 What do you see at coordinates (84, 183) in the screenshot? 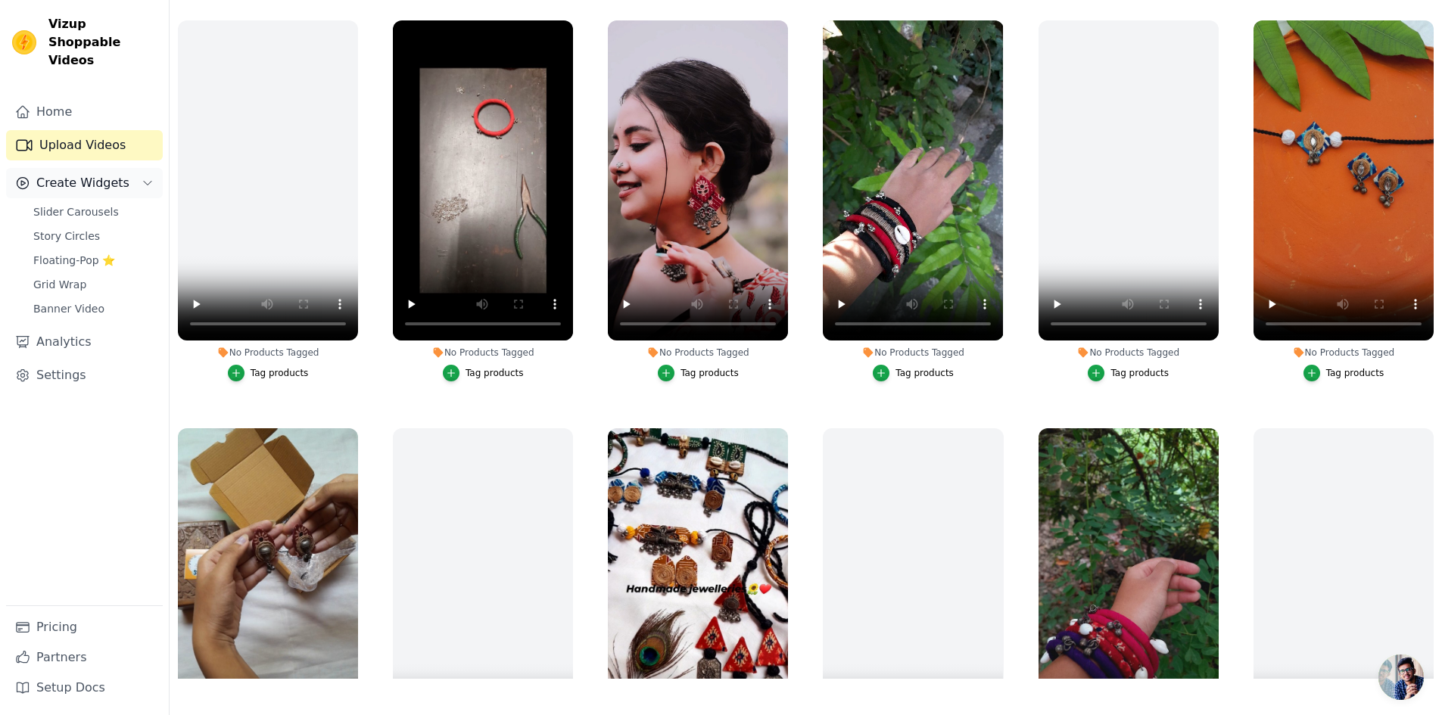
I see `button: Create Widgets` at bounding box center [84, 183].